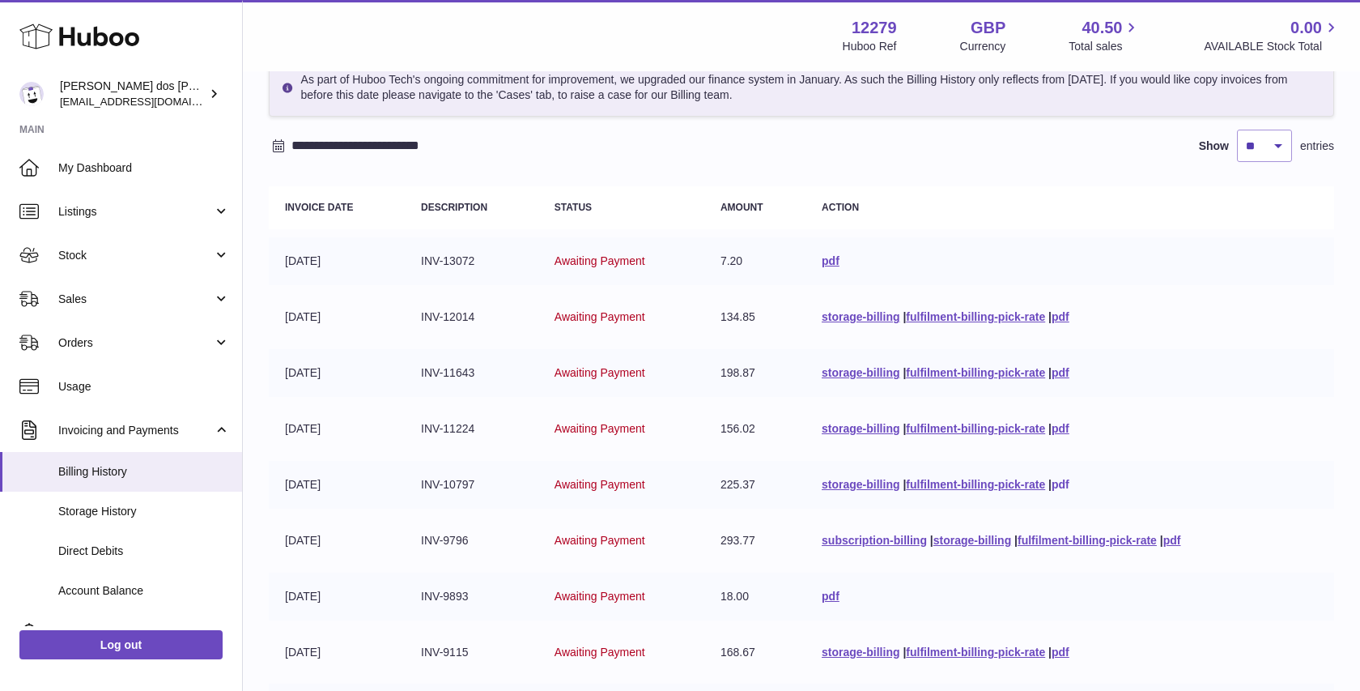 This screenshot has width=1360, height=691. I want to click on span: My Dashboard, so click(144, 168).